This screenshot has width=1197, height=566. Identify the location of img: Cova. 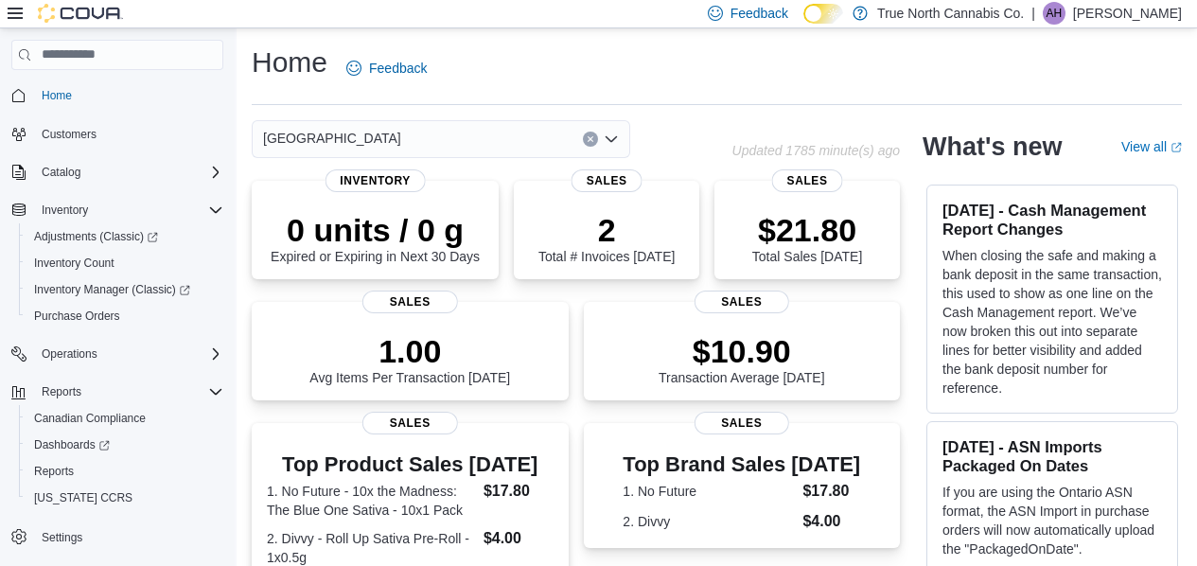
(80, 13).